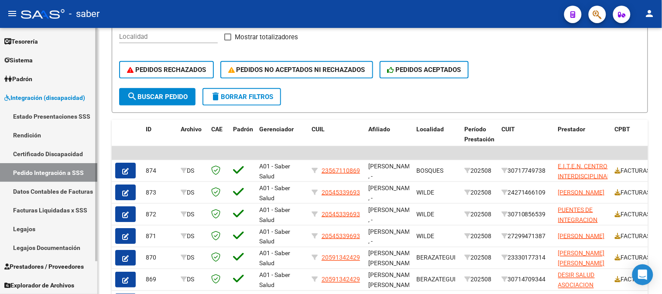 This screenshot has height=294, width=662. Describe the element at coordinates (160, 280) in the screenshot. I see `div: 869` at that location.